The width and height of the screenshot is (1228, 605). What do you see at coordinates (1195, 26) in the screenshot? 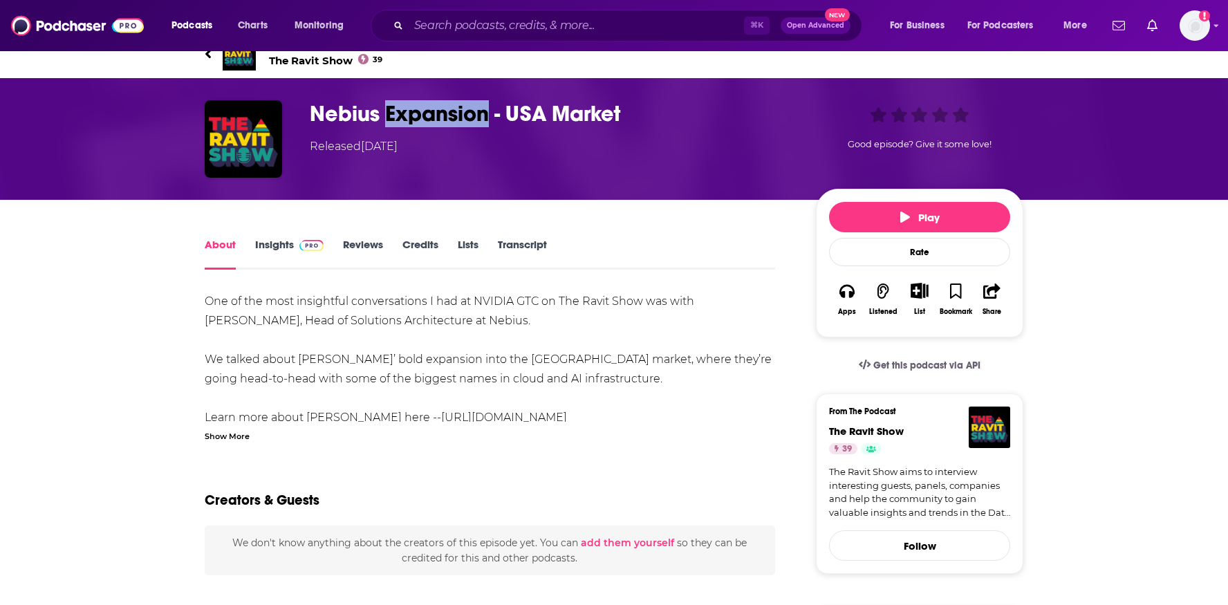
I see `span: Logged in as allisonstowell` at bounding box center [1195, 26].